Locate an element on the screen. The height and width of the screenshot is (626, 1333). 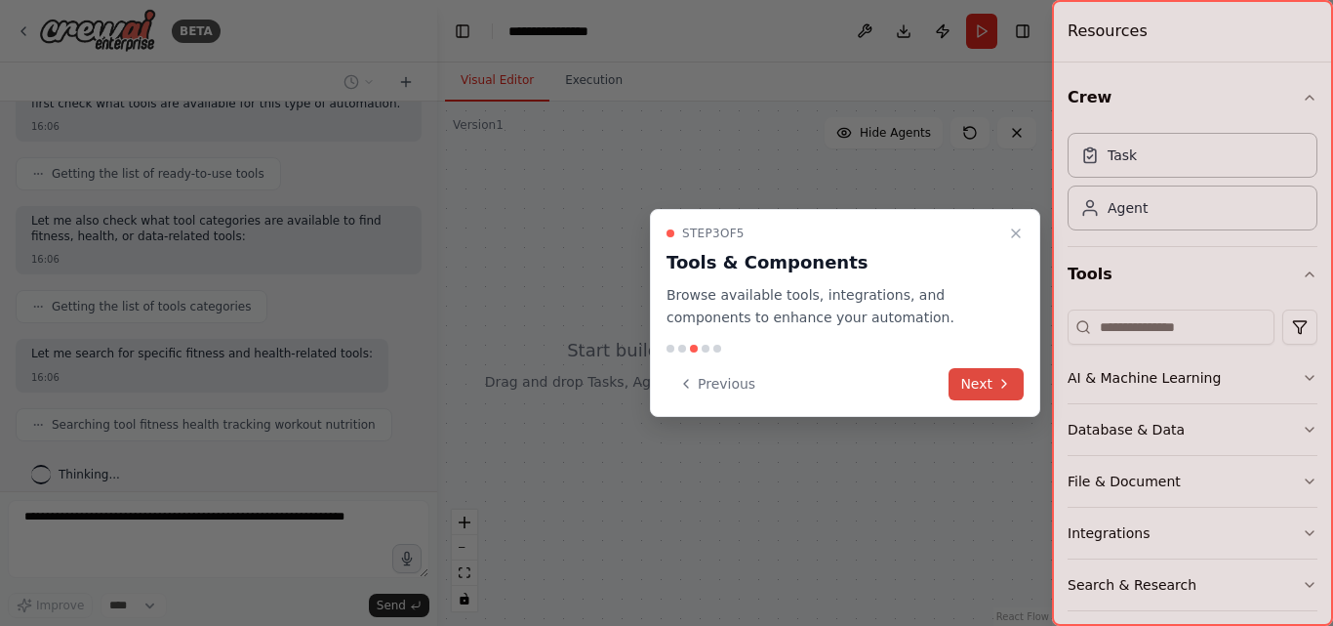
button: Hide left sidebar is located at coordinates (463, 31).